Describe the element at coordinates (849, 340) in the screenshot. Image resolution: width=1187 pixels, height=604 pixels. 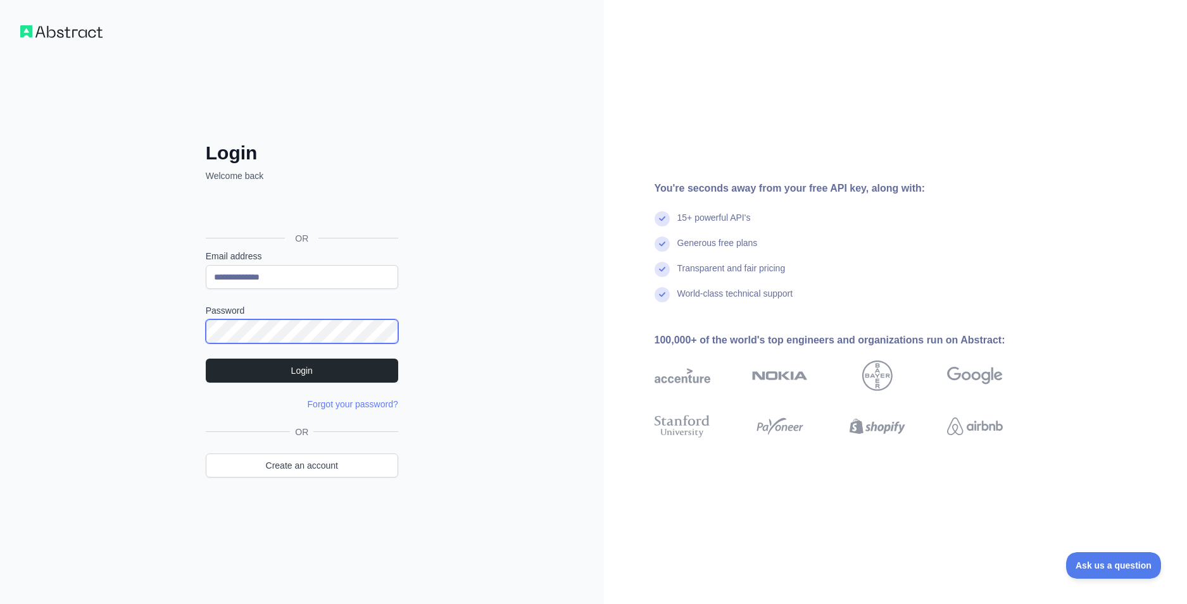
I see `div: 100,000+ of the world's top engineers and organizations run on Abstract:` at that location.